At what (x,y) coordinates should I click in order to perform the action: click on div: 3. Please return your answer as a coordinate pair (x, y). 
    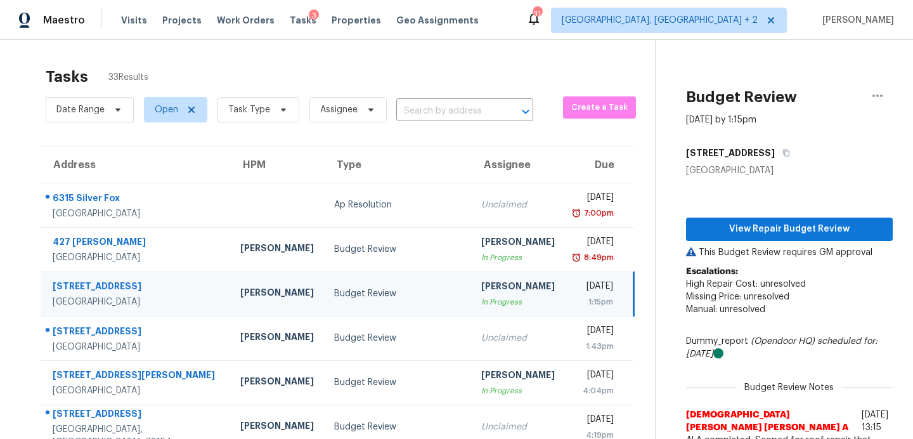
    Looking at the image, I should click on (314, 16).